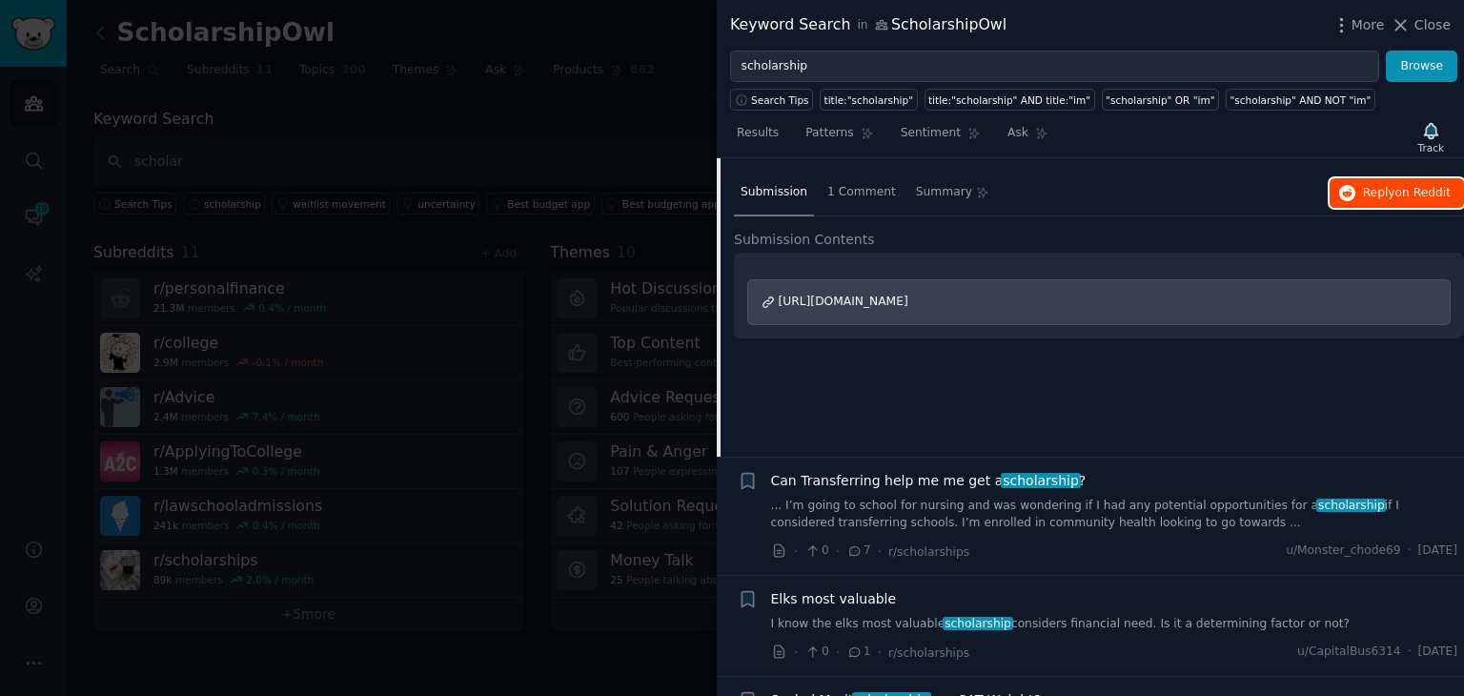 The width and height of the screenshot is (1464, 696). I want to click on button: More, so click(1358, 25).